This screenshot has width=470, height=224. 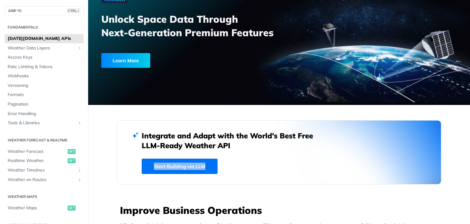 What do you see at coordinates (80, 123) in the screenshot?
I see `button: Show subpages for Tools & Libraries` at bounding box center [80, 123].